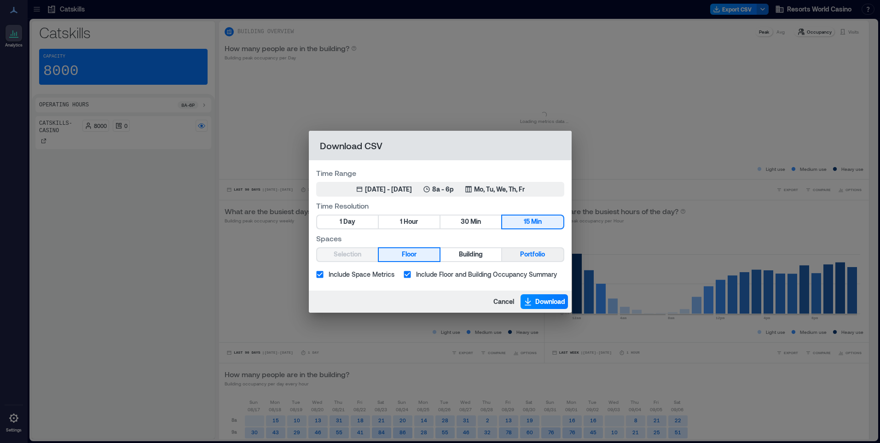  What do you see at coordinates (471, 254) in the screenshot?
I see `span: Building` at bounding box center [471, 254].